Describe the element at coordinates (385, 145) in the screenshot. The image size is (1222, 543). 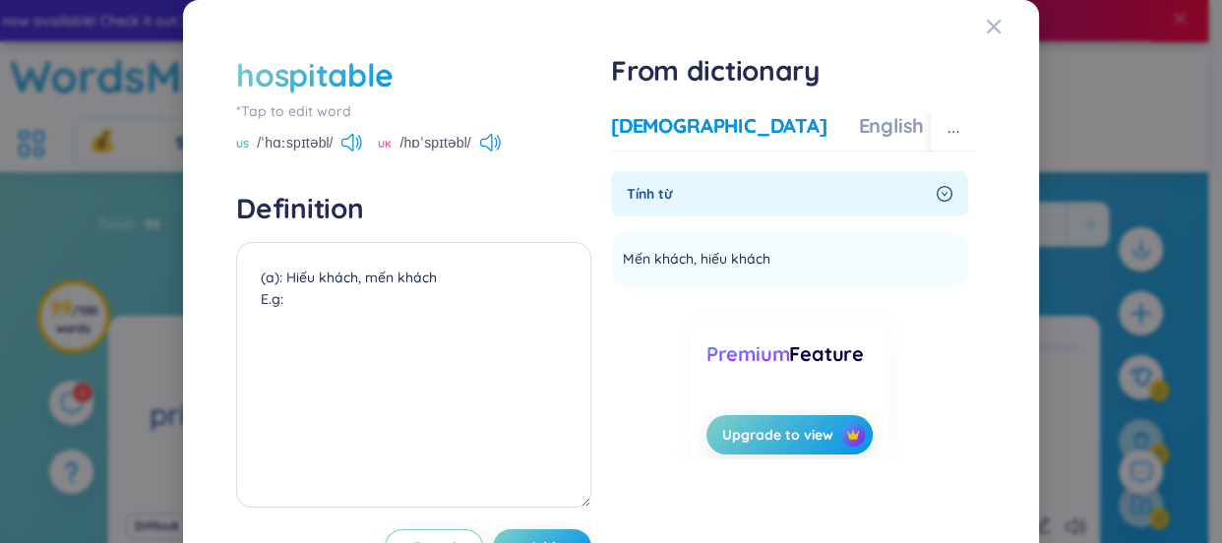
I see `span: UK` at that location.